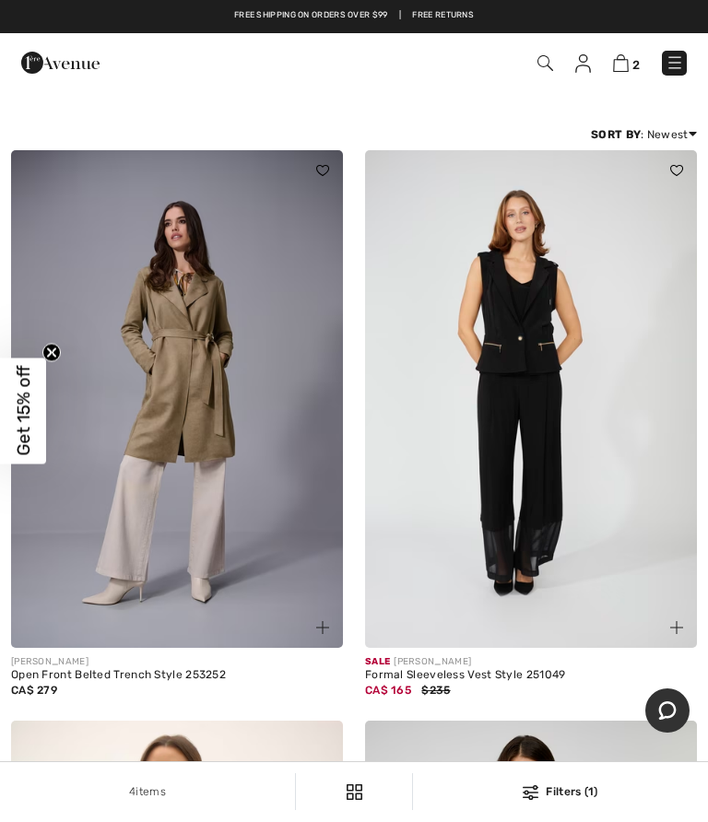  I want to click on a: 1ère Avenue, so click(60, 62).